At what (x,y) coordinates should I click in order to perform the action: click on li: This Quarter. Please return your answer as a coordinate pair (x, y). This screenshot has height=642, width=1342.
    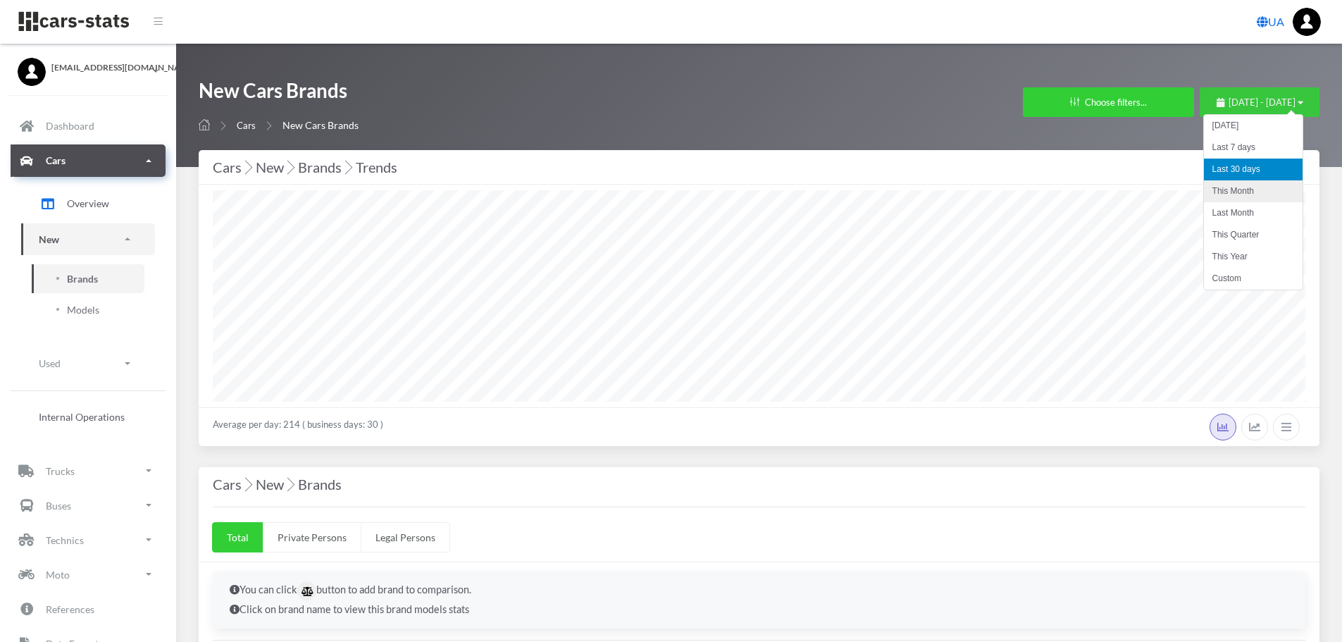
    Looking at the image, I should click on (1253, 235).